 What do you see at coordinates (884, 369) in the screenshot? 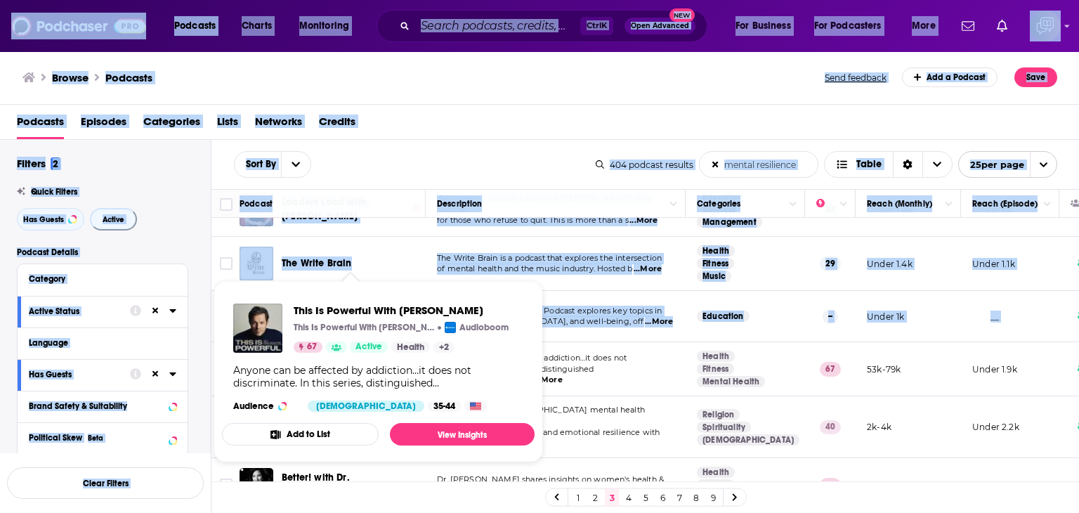
I see `p: 53k-79k` at bounding box center [884, 369].